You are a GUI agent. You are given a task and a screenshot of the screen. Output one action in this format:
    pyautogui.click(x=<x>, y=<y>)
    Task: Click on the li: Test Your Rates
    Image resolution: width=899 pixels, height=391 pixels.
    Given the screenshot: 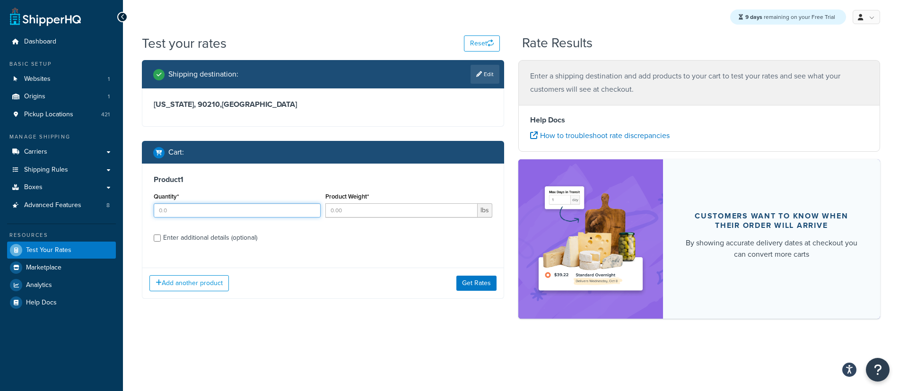 What is the action you would take?
    pyautogui.click(x=61, y=250)
    